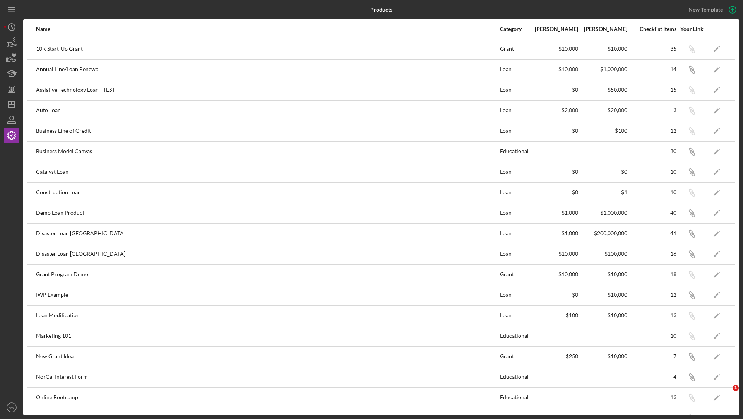  Describe the element at coordinates (381, 10) in the screenshot. I see `b: Products` at that location.